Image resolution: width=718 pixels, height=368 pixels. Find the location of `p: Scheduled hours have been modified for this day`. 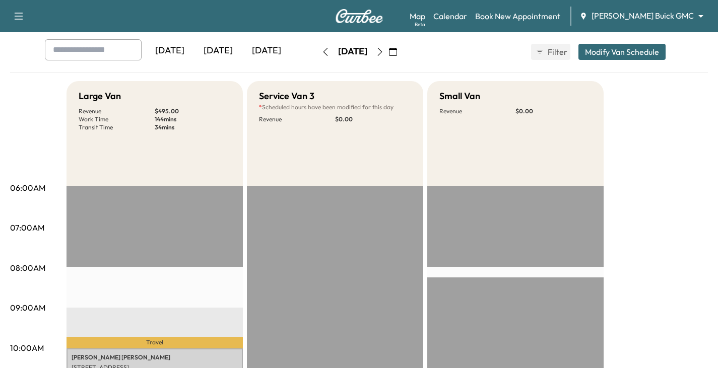

p: Scheduled hours have been modified for this day is located at coordinates (335, 107).